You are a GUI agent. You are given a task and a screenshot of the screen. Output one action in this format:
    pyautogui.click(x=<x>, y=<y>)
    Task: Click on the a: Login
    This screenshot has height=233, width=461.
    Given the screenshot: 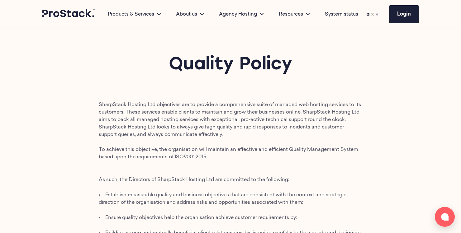 What is the action you would take?
    pyautogui.click(x=404, y=14)
    